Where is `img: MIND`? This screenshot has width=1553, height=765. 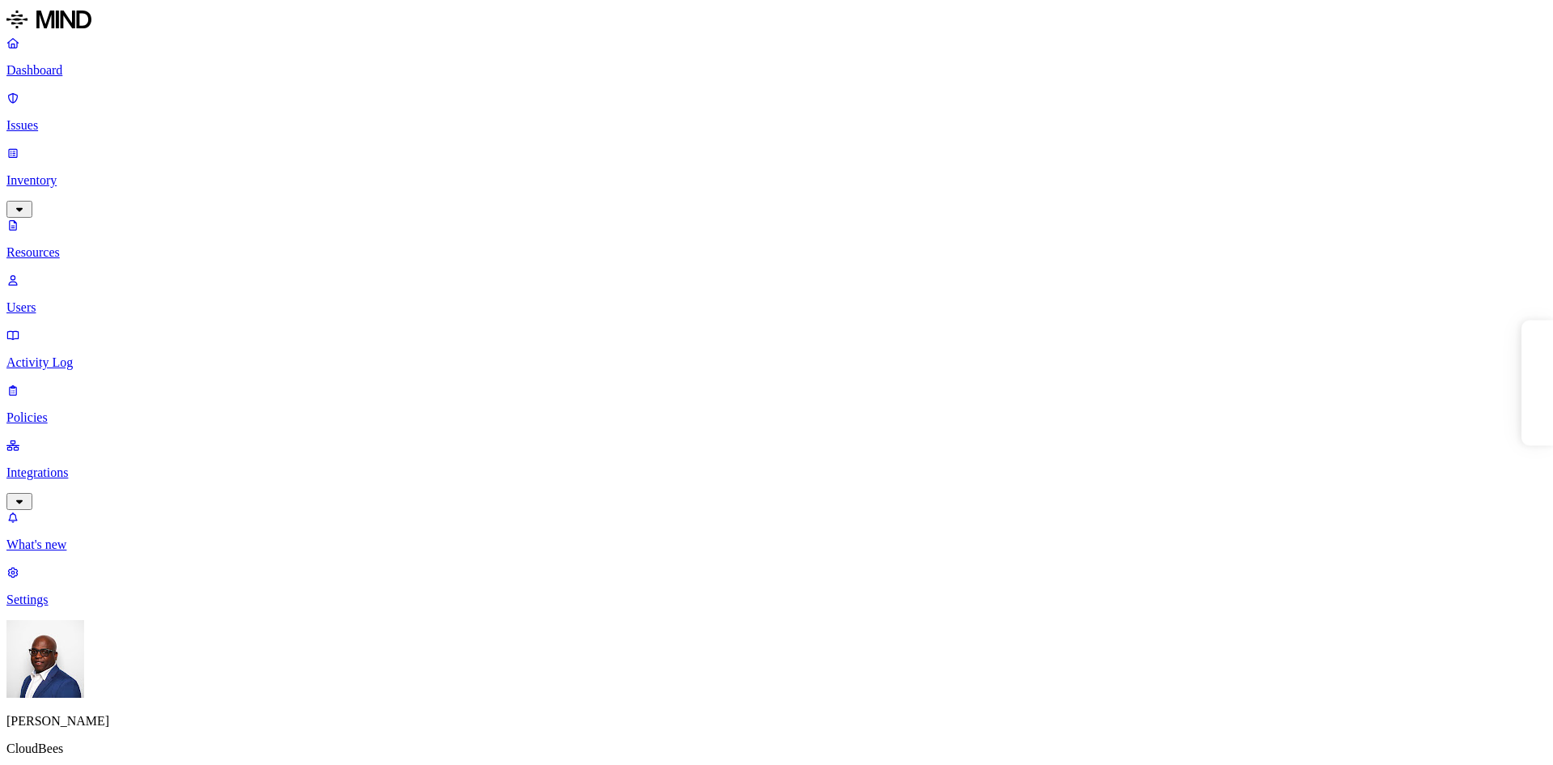 img: MIND is located at coordinates (49, 19).